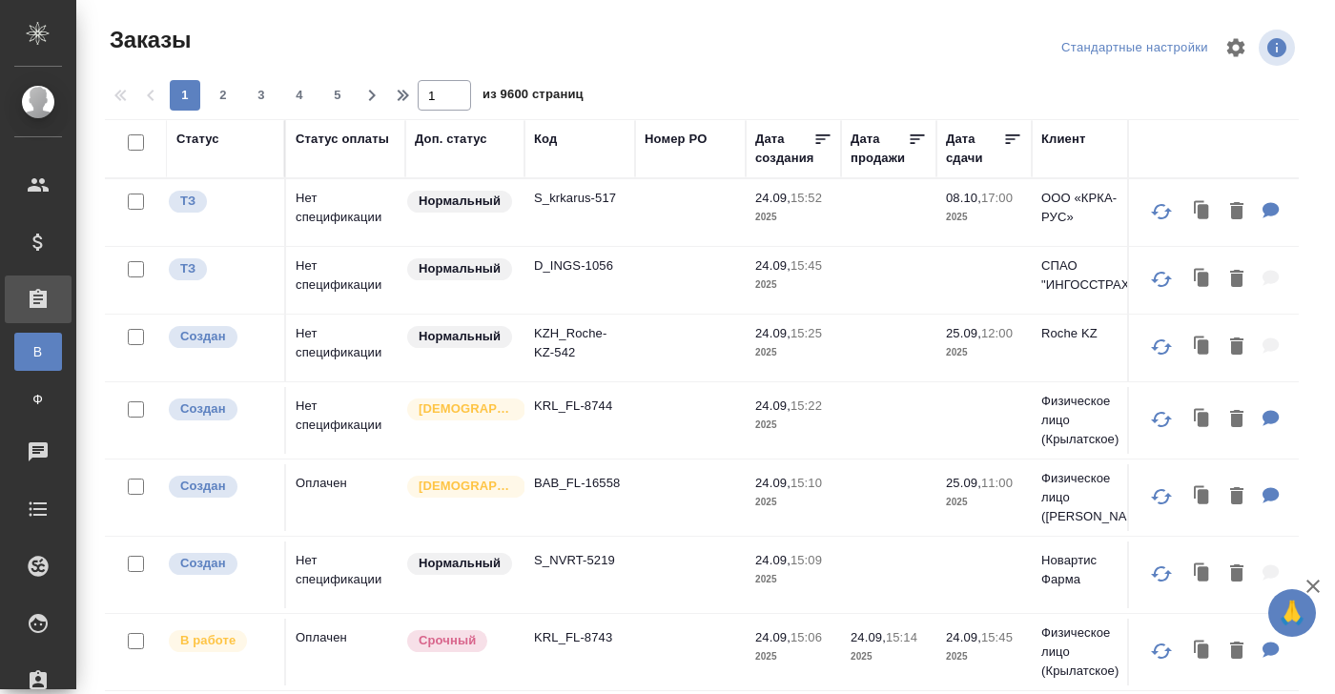  Describe the element at coordinates (533, 96) in the screenshot. I see `span: из 9600 страниц` at that location.